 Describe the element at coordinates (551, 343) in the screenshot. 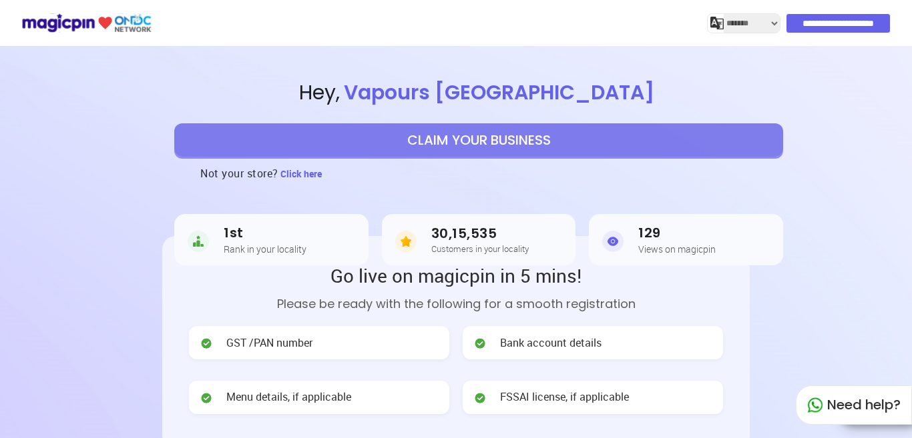

I see `span: Bank account details` at that location.